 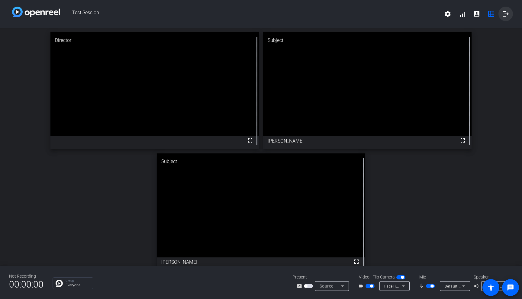 I want to click on button: signal_cellular_alt, so click(x=462, y=14).